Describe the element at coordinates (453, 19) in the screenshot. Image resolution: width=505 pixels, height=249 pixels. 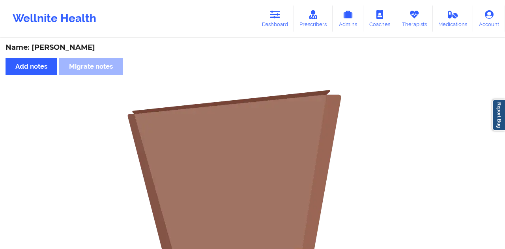
I see `a: Medications` at that location.